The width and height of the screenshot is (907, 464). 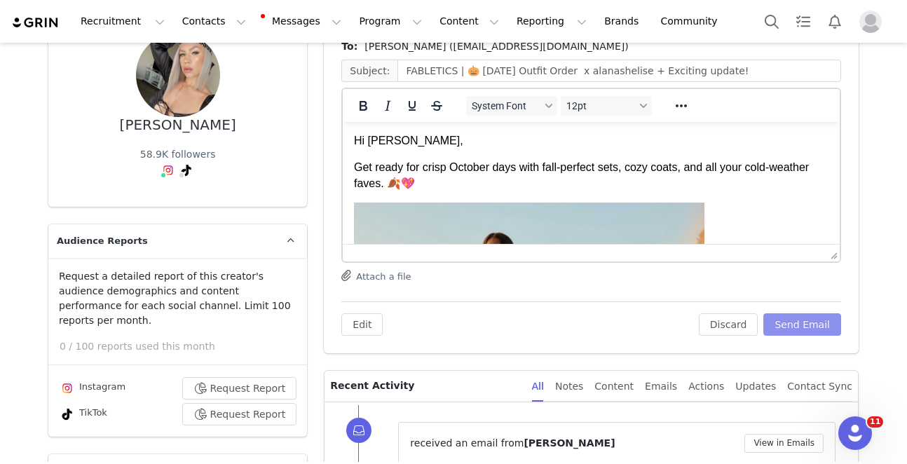 What do you see at coordinates (376, 276) in the screenshot?
I see `button: Attach a file` at bounding box center [376, 276].